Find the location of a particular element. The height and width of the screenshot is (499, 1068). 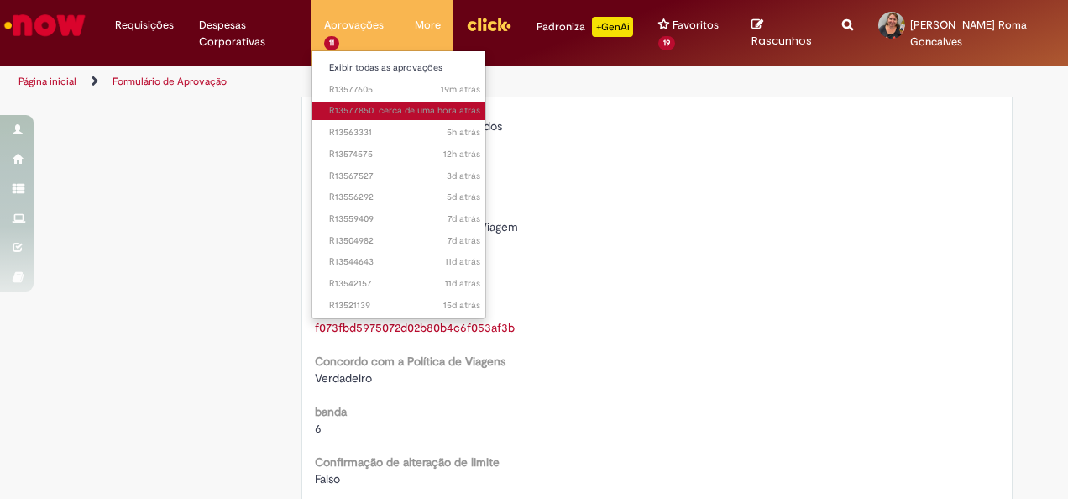

span: R13563331 is located at coordinates (405, 133).